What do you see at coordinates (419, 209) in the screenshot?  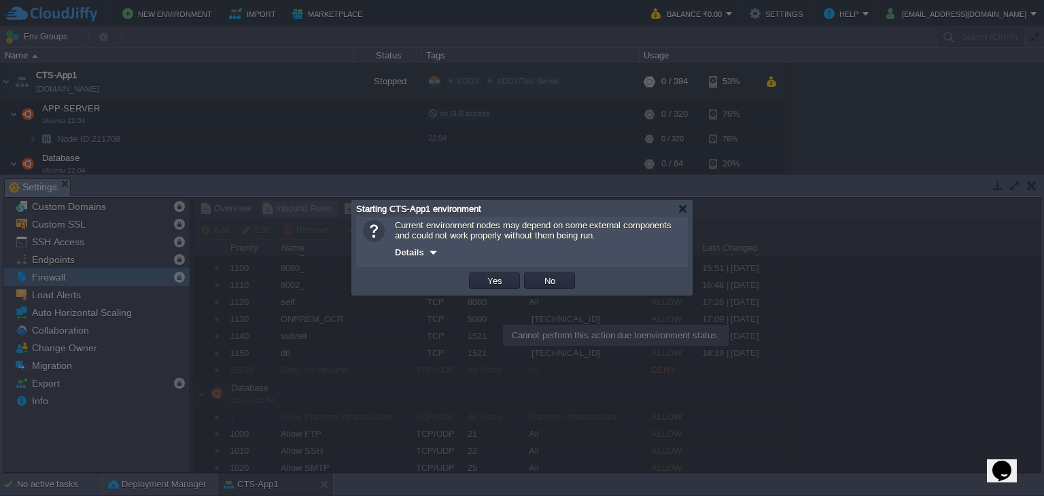 I see `span: Starting CTS-App1 environment` at bounding box center [419, 209].